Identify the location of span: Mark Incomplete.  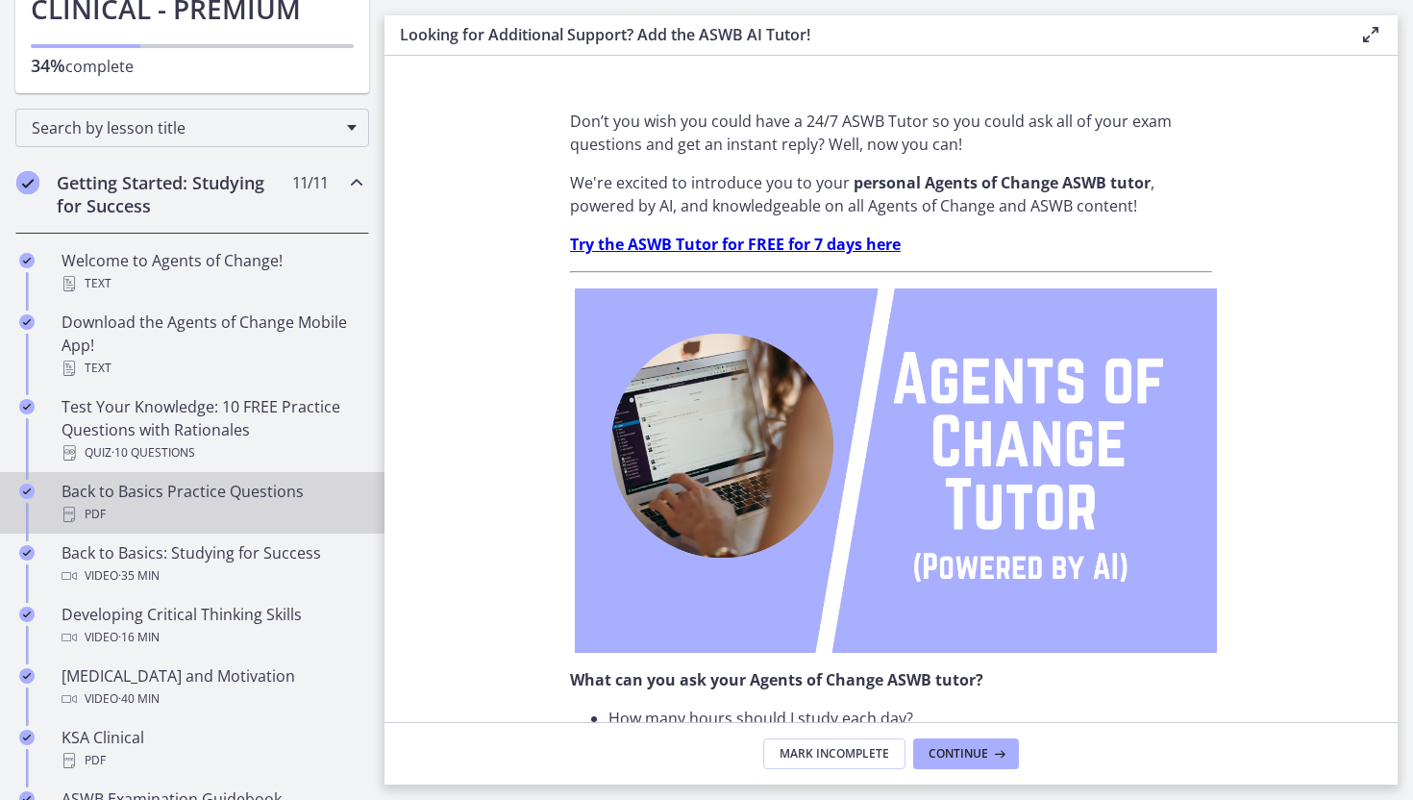
(834, 753).